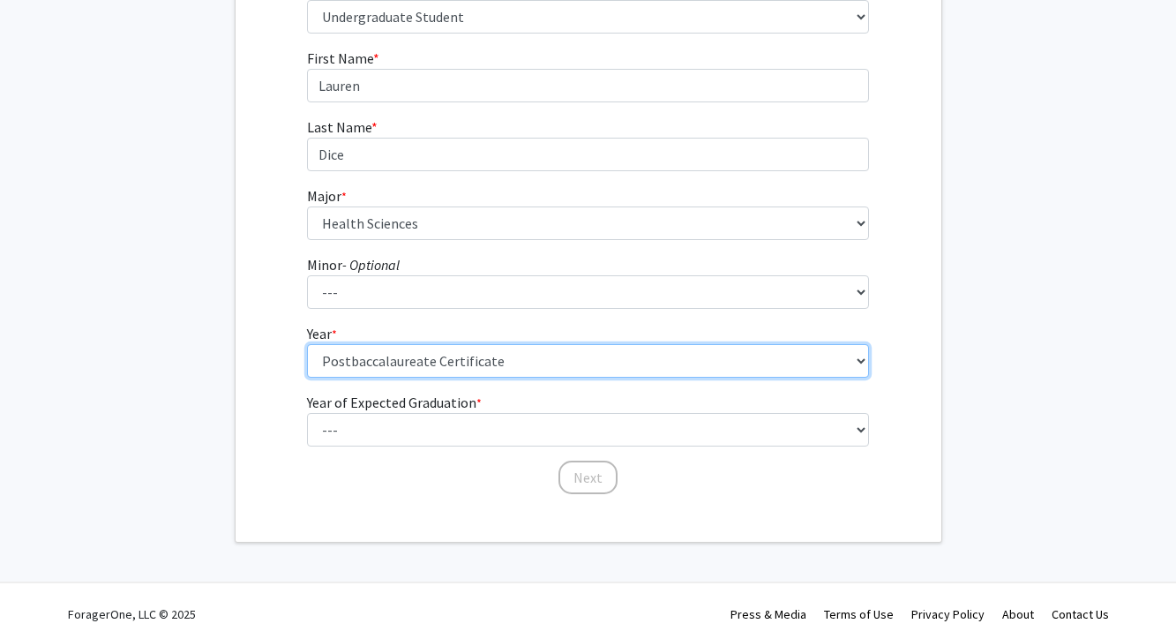 This screenshot has width=1176, height=631. Describe the element at coordinates (1018, 614) in the screenshot. I see `a: About` at that location.